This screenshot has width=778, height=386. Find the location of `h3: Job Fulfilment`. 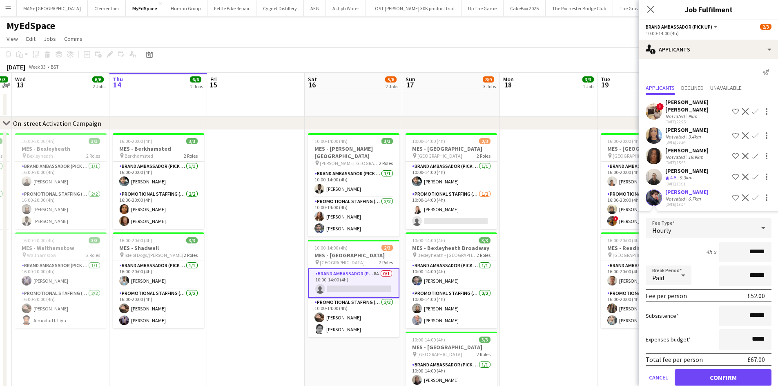

h3: Job Fulfilment is located at coordinates (708, 9).